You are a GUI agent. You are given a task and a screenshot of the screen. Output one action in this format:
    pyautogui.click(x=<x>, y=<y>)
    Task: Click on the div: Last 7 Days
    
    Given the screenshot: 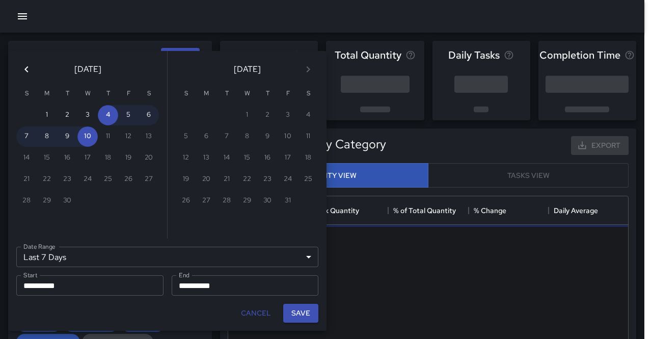 What is the action you would take?
    pyautogui.click(x=167, y=257)
    